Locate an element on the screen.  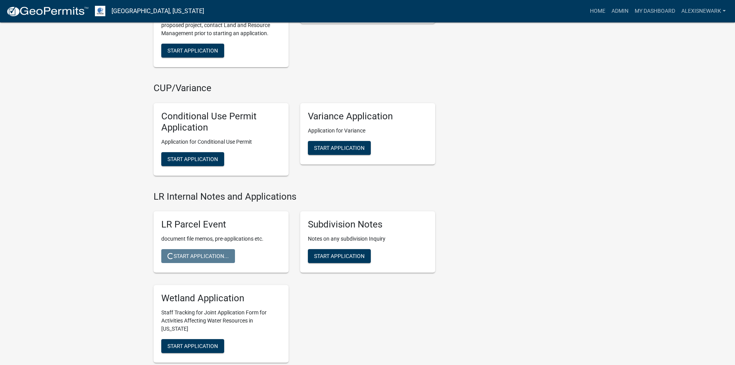
h5: Subdivision Notes is located at coordinates (368, 224).